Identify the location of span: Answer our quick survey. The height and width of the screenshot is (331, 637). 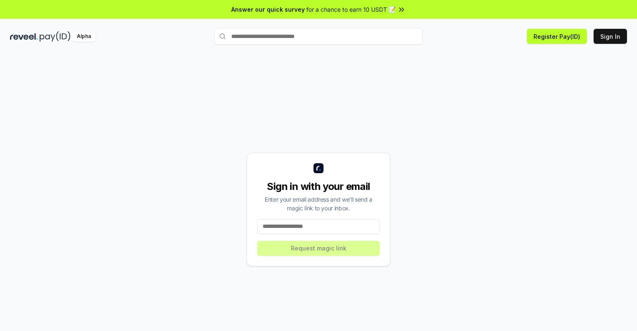
(268, 9).